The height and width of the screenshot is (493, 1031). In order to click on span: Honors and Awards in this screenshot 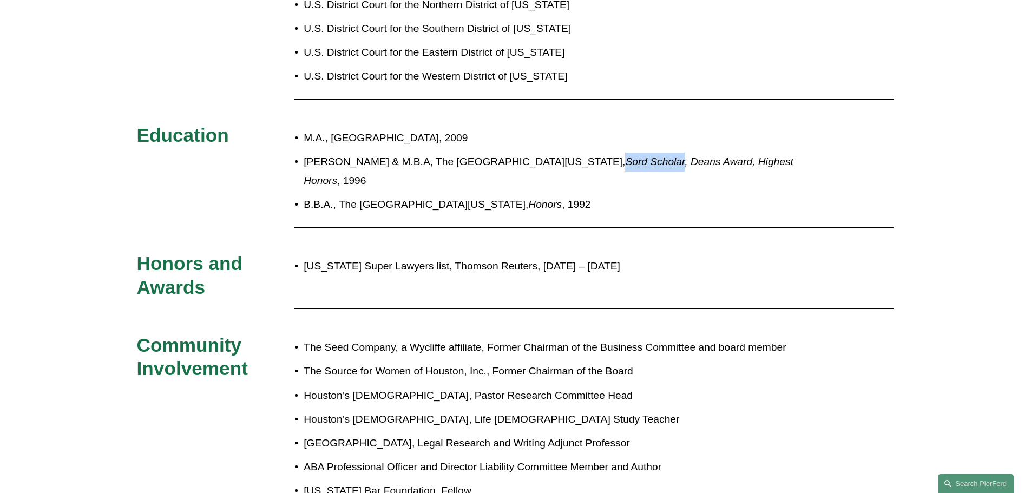, I will do `click(192, 275)`.